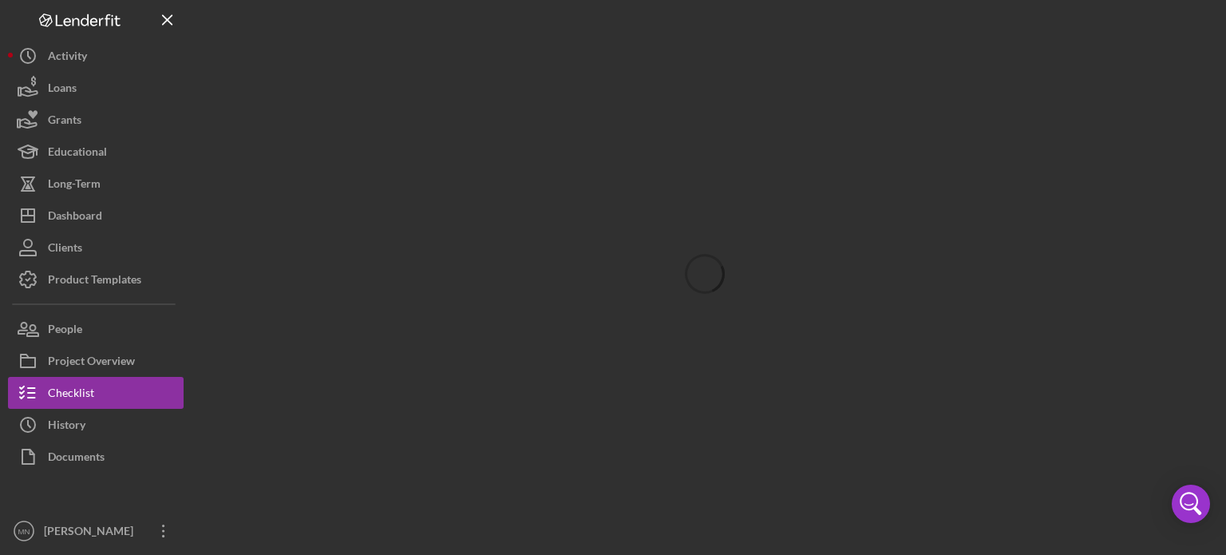 This screenshot has height=555, width=1226. What do you see at coordinates (24, 531) in the screenshot?
I see `text: MN` at bounding box center [24, 531].